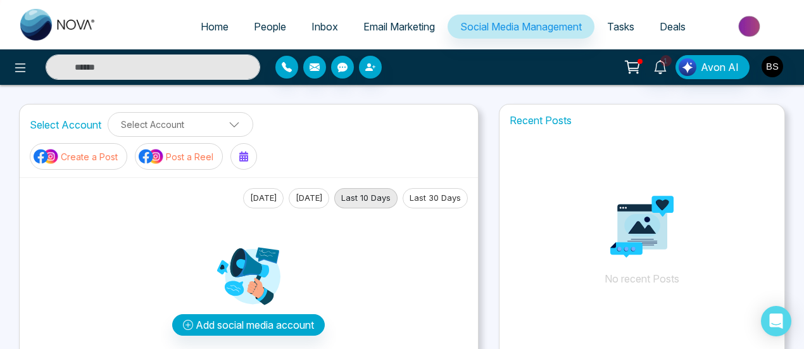 The image size is (804, 349). Describe the element at coordinates (776, 321) in the screenshot. I see `div: Open Intercom Messenger` at that location.